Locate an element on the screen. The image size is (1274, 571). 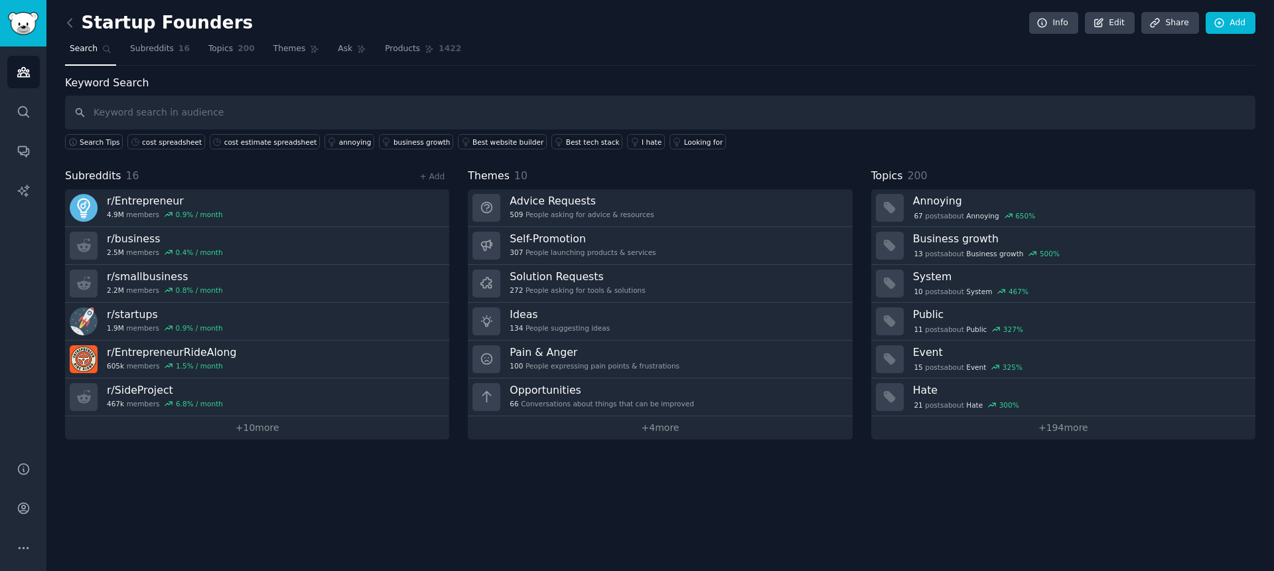
h3: r/ startups is located at coordinates (165, 314).